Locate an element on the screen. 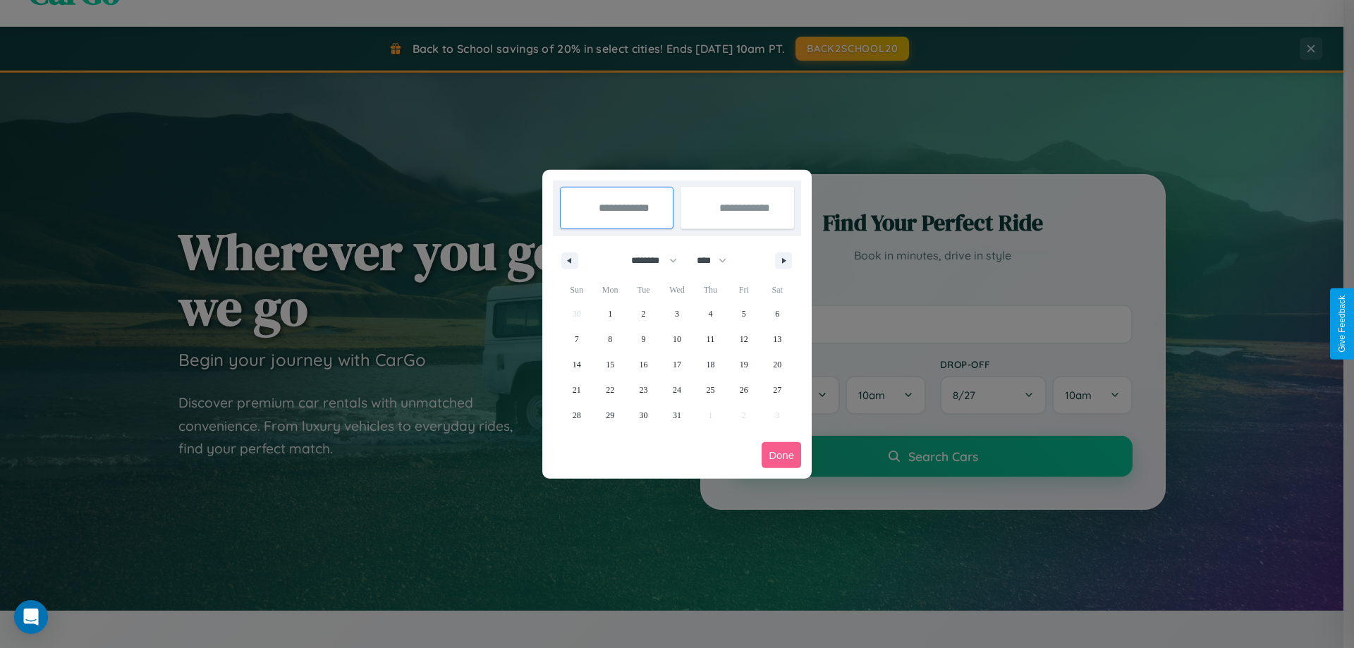  button: 8 is located at coordinates (609, 339).